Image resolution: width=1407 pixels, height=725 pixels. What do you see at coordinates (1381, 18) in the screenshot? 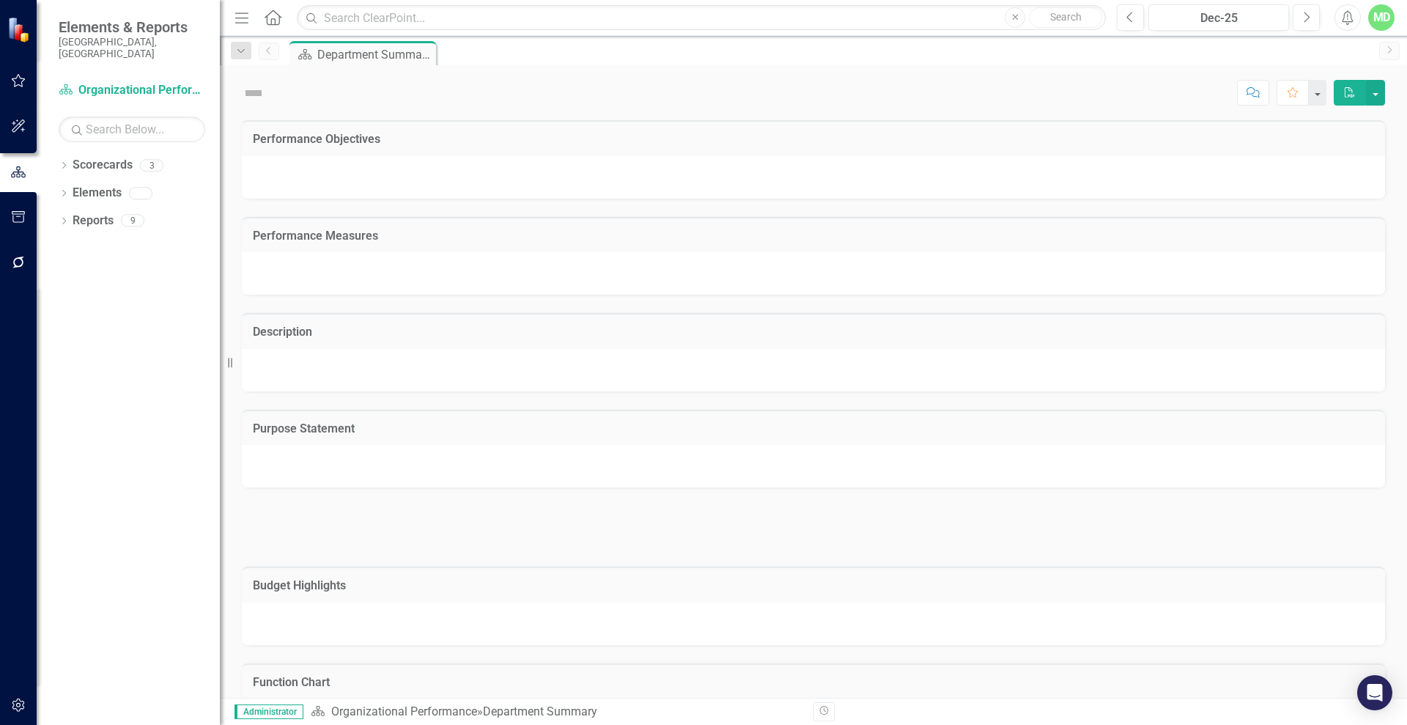
I see `div: MD` at bounding box center [1381, 18].